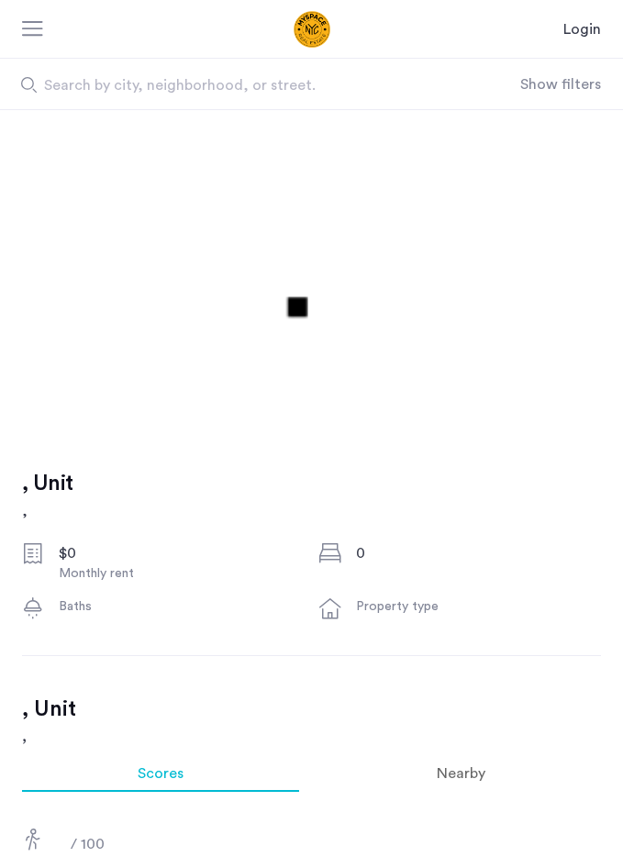 This screenshot has height=868, width=623. I want to click on div: $0, so click(182, 553).